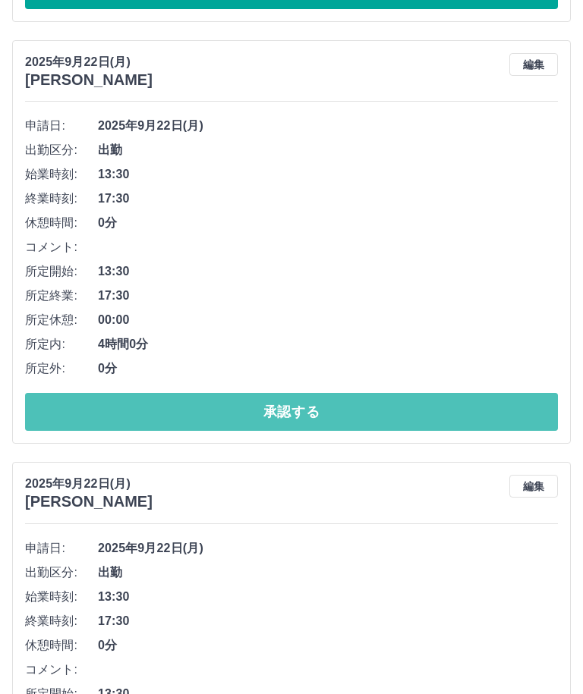 The image size is (583, 694). Describe the element at coordinates (61, 296) in the screenshot. I see `span: 所定終業:` at that location.